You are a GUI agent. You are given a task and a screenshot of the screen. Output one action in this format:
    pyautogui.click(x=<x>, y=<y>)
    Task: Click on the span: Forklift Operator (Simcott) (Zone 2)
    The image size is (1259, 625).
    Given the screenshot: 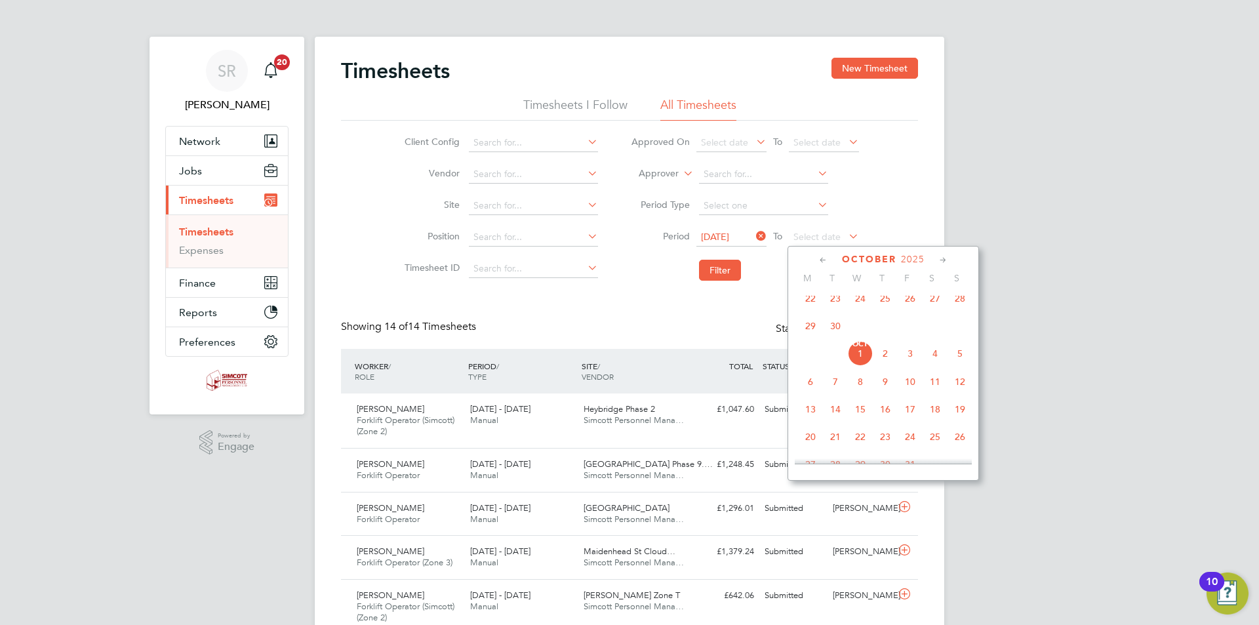 What is the action you would take?
    pyautogui.click(x=405, y=612)
    